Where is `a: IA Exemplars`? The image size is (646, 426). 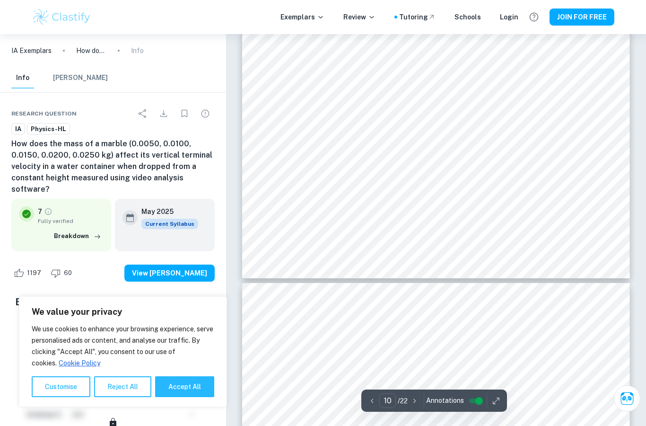
a: IA Exemplars is located at coordinates (31, 51).